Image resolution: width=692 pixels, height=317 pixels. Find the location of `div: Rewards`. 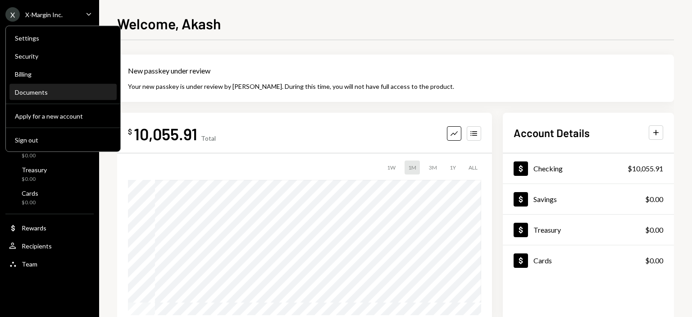

div: Rewards is located at coordinates (34, 227).